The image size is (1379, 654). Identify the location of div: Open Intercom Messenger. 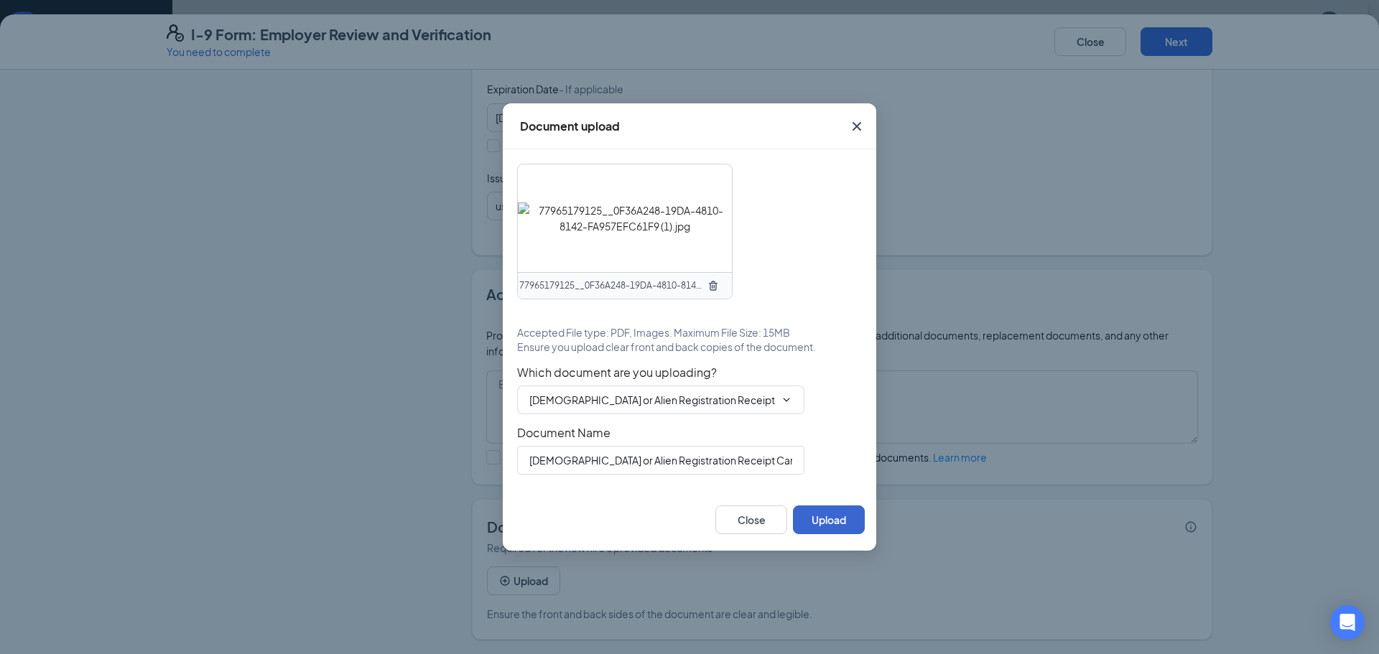
(1347, 623).